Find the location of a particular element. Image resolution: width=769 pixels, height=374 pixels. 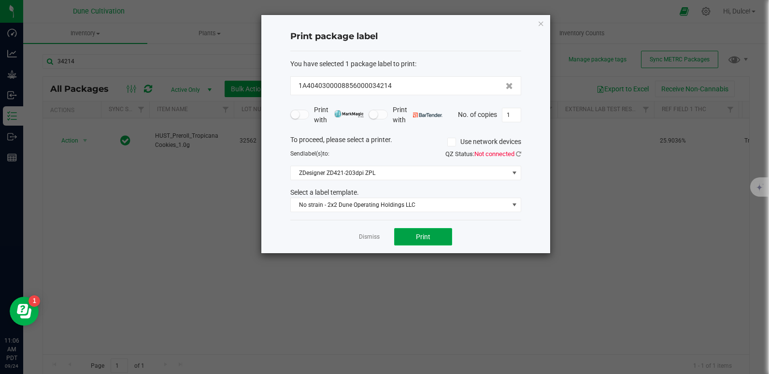

span: 1A4040300008856000034214 is located at coordinates (345, 86).